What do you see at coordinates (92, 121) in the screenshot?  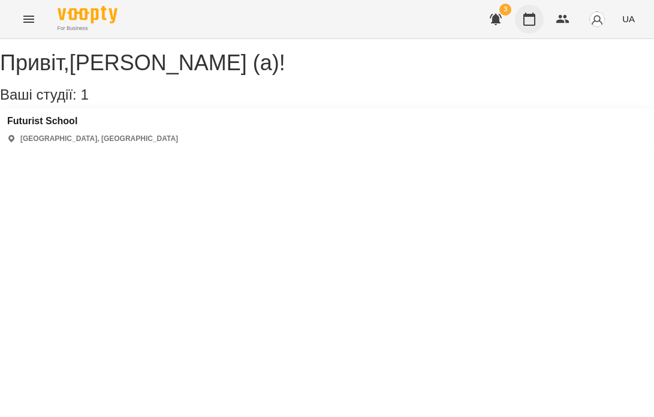 I see `h3: Futurist School` at bounding box center [92, 121].